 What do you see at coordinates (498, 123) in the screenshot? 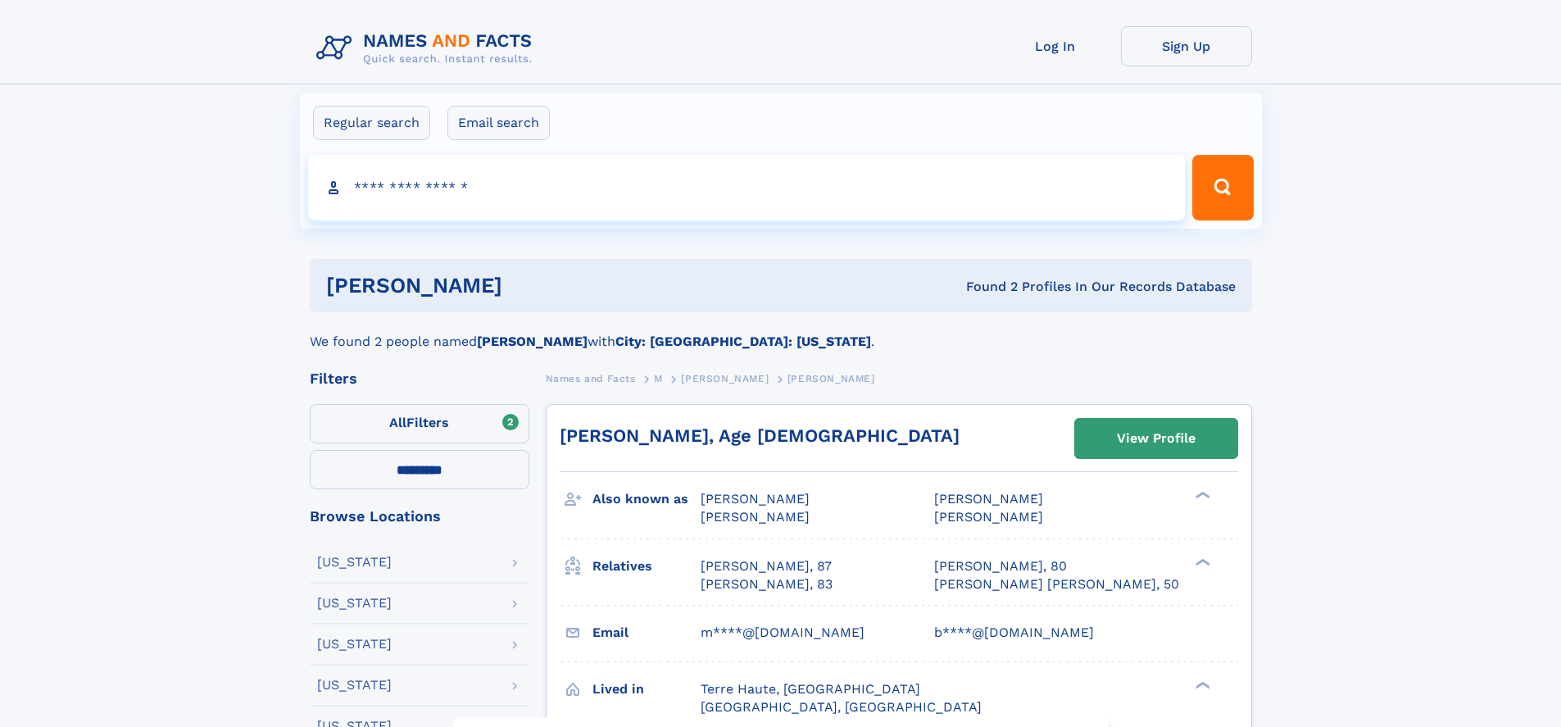
I see `label: Email search` at bounding box center [498, 123].